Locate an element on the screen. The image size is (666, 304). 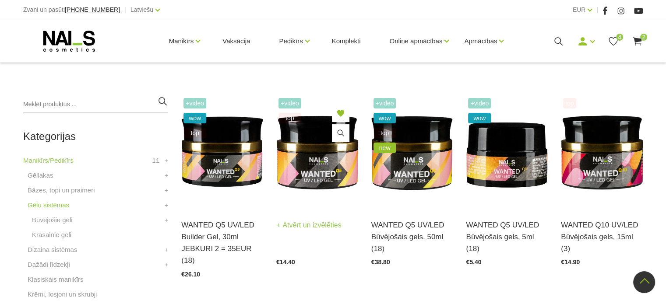
a: Bāzes, topi un praimeri is located at coordinates (61, 190).